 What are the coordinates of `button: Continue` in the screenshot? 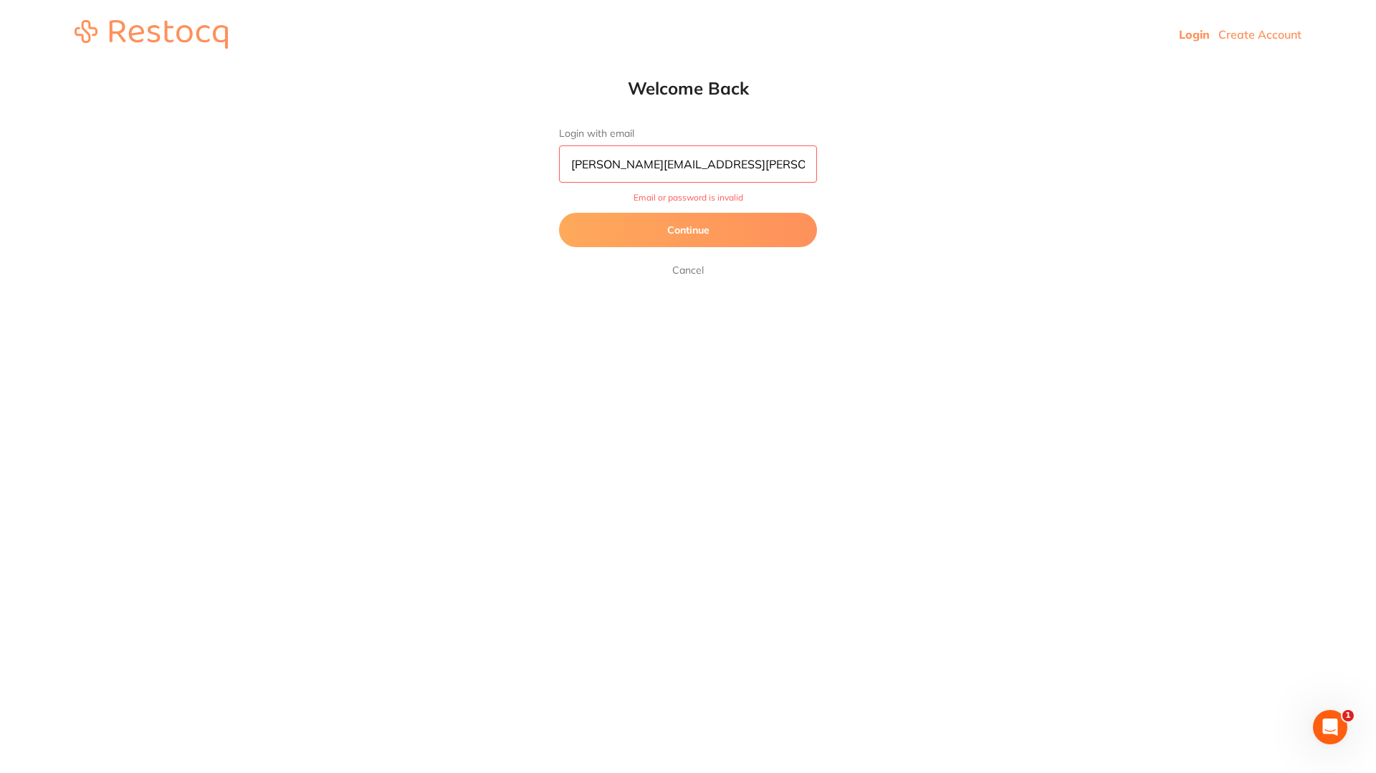 It's located at (688, 230).